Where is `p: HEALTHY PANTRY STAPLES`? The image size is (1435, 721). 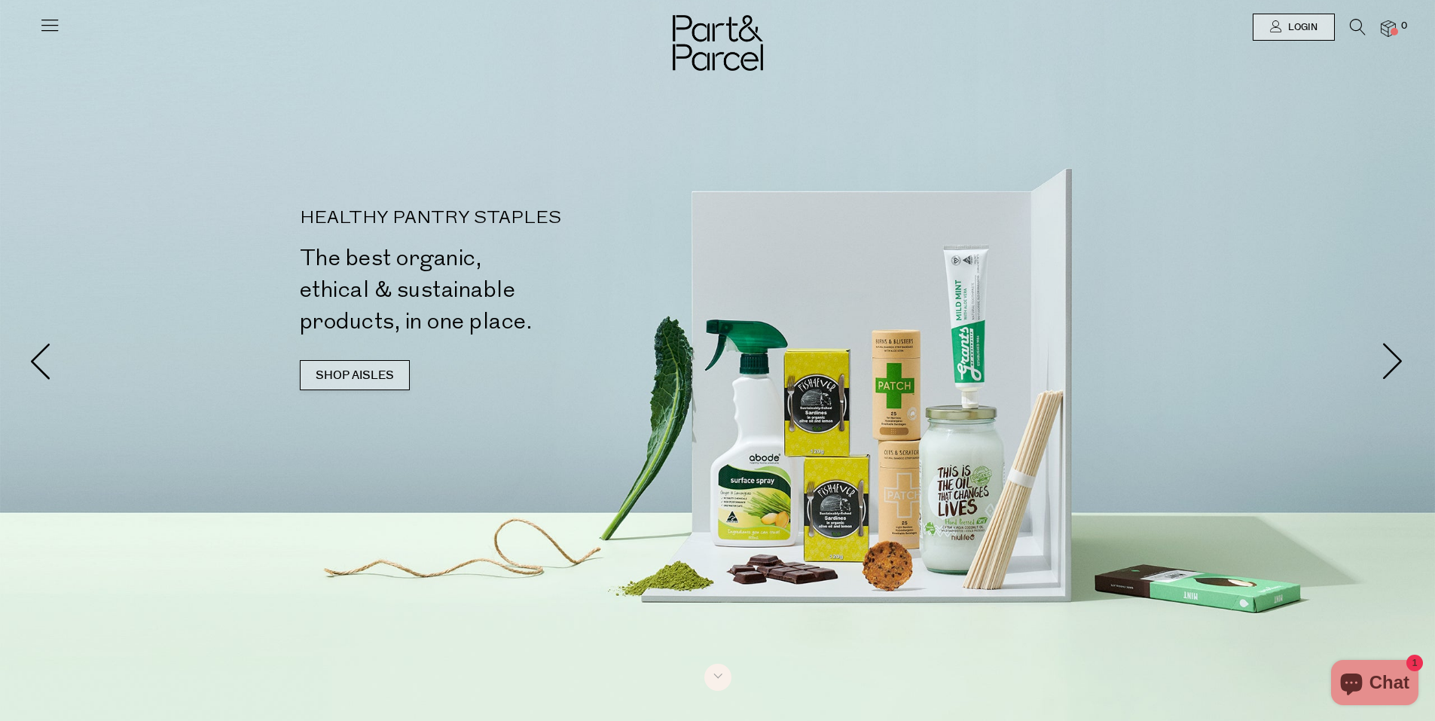 p: HEALTHY PANTRY STAPLES is located at coordinates (511, 218).